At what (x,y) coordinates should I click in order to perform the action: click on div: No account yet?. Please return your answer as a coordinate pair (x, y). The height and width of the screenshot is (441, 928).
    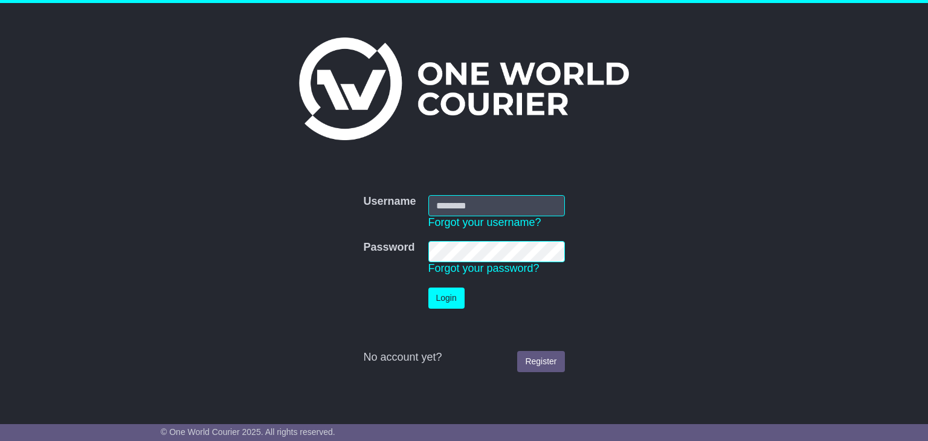
    Looking at the image, I should click on (463, 358).